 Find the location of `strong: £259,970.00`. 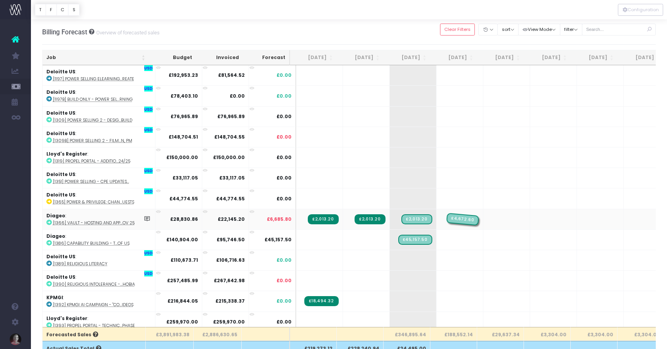

strong: £259,970.00 is located at coordinates (229, 322).